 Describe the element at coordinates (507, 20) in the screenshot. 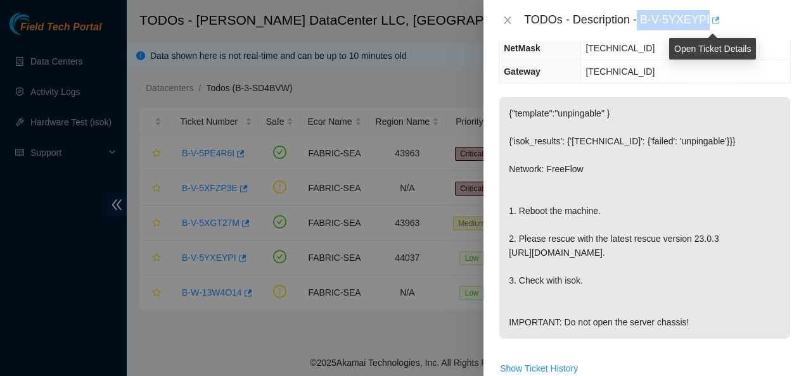

I see `button: Close` at that location.